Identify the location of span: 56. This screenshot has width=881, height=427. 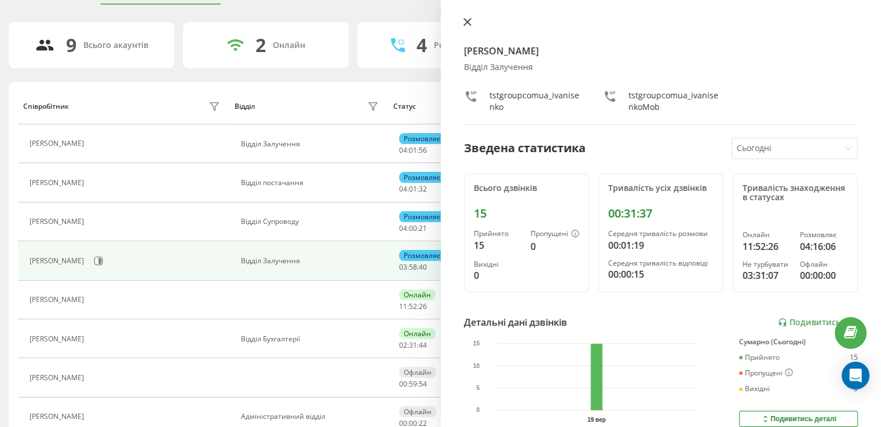
(423, 150).